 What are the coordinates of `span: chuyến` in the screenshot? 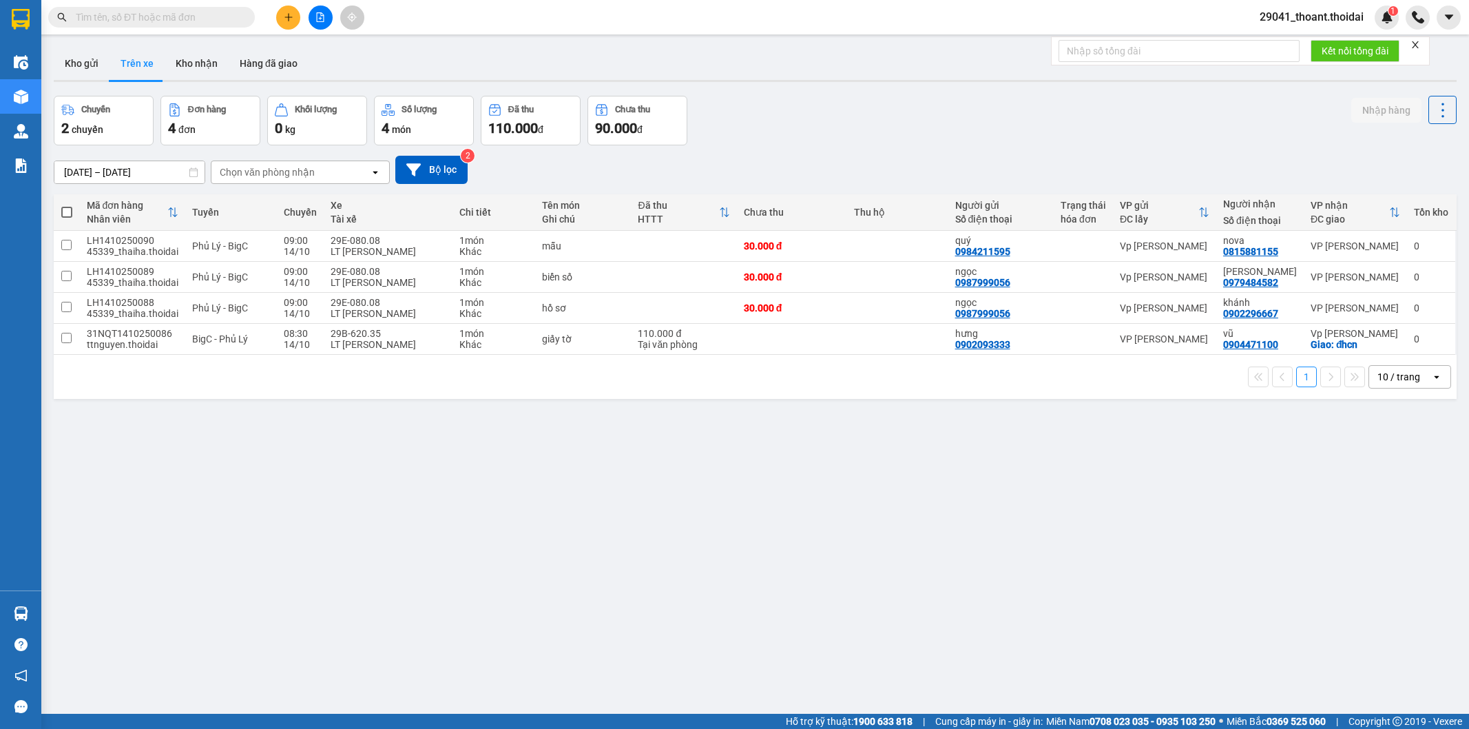 It's located at (87, 130).